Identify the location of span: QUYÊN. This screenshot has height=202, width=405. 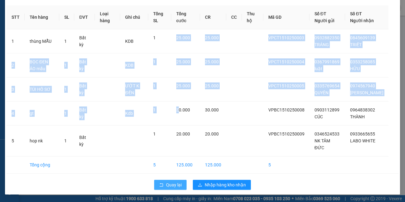
(321, 93).